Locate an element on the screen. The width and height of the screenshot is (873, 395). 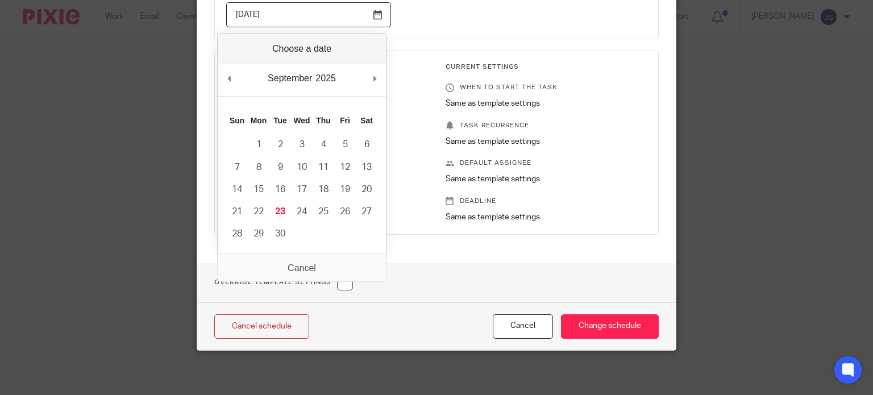
button: 6 is located at coordinates (366, 144).